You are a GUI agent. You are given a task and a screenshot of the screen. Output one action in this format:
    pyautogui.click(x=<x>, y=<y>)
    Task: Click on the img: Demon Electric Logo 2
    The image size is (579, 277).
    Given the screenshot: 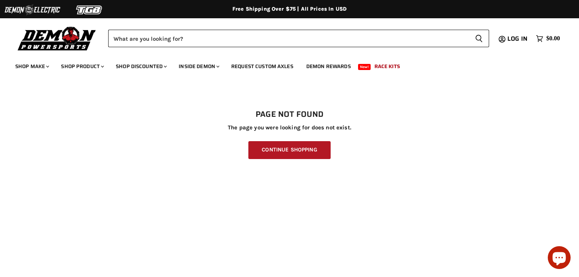 What is the action you would take?
    pyautogui.click(x=32, y=10)
    